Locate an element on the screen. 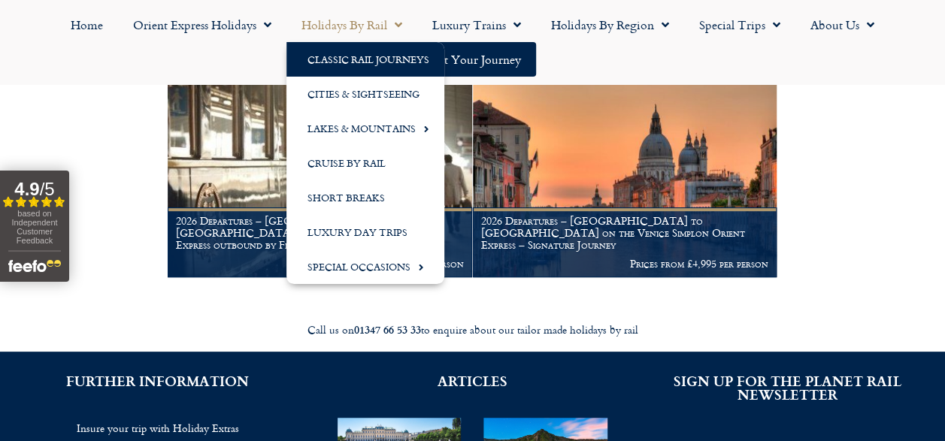 The width and height of the screenshot is (945, 441). ul: Holidays by Rail is located at coordinates (365, 163).